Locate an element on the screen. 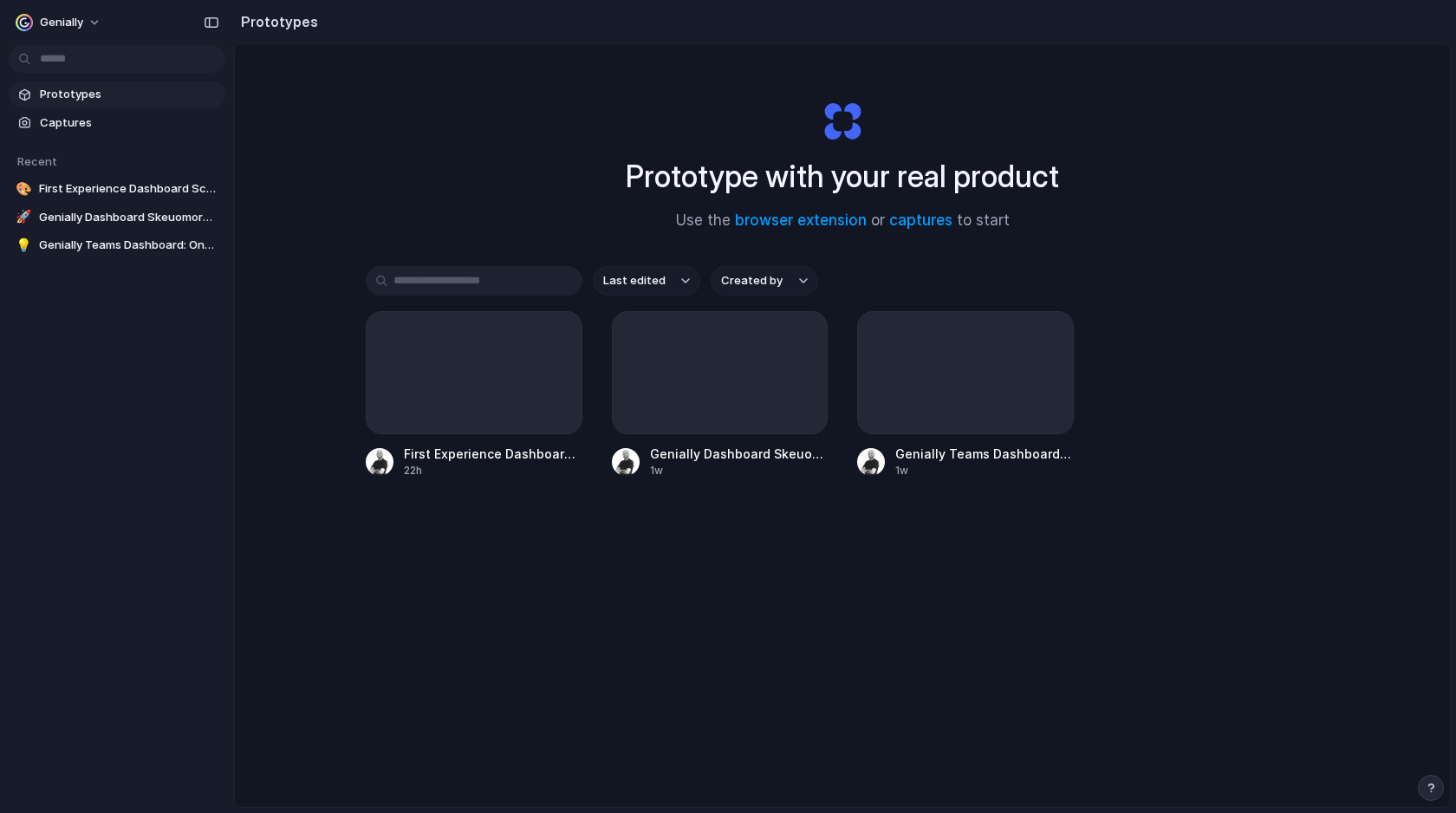 This screenshot has width=1456, height=813. a: Prototypes is located at coordinates (117, 95).